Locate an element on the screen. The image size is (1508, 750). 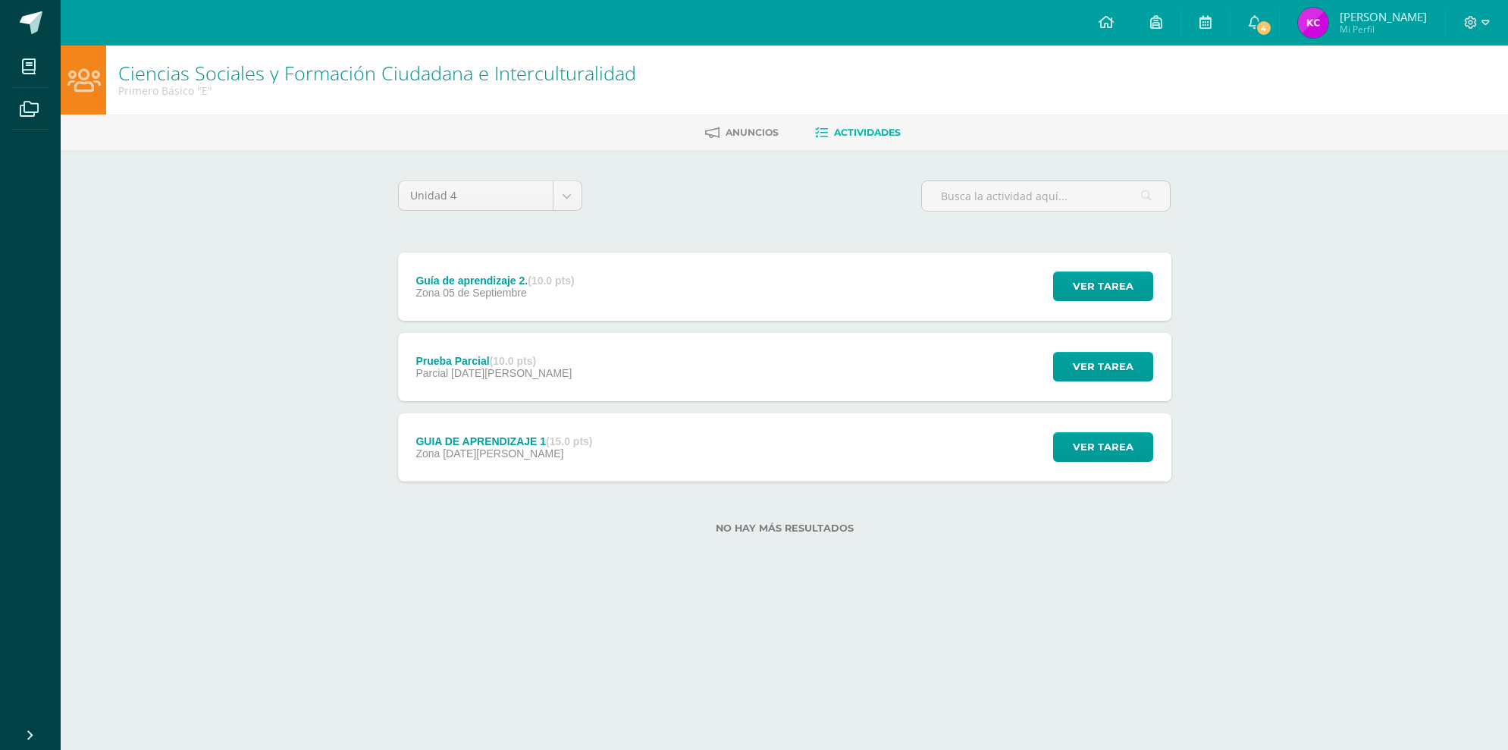
a: Ciencias Sociales y Formación Ciudadana e Interculturalidad is located at coordinates (377, 73).